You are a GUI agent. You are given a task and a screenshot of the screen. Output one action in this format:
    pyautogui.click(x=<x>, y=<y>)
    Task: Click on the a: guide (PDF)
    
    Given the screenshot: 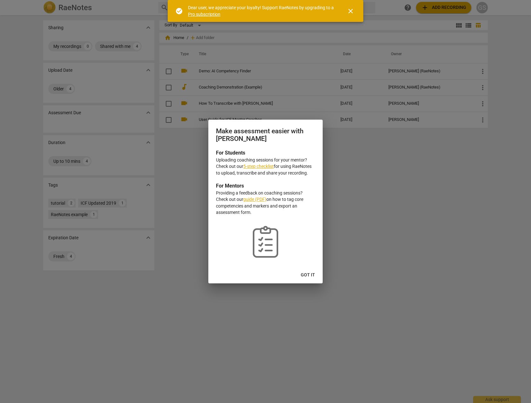 What is the action you would take?
    pyautogui.click(x=255, y=199)
    